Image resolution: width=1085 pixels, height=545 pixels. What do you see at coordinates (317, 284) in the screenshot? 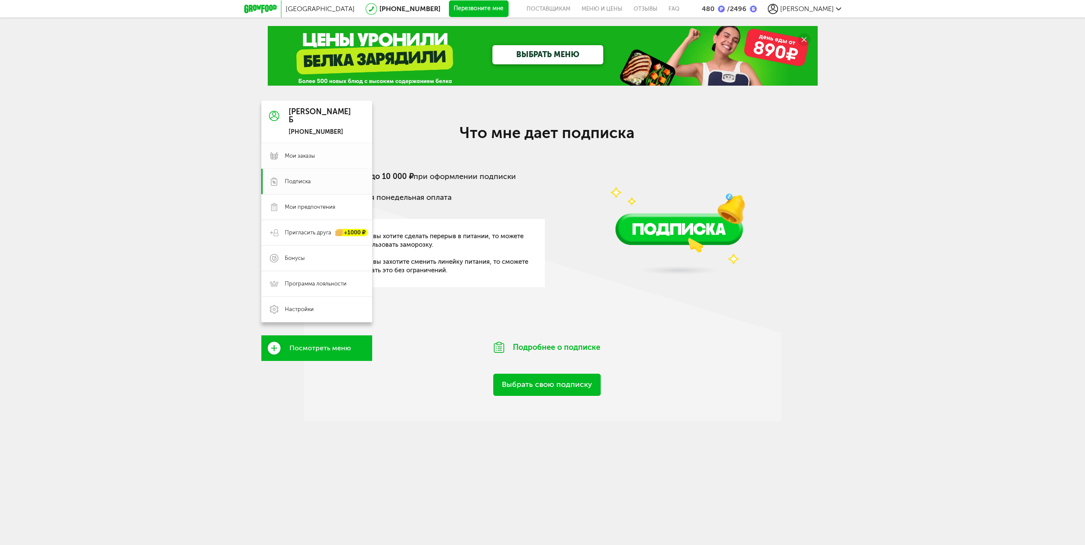
I see `a: Программа лояльности` at bounding box center [317, 284].